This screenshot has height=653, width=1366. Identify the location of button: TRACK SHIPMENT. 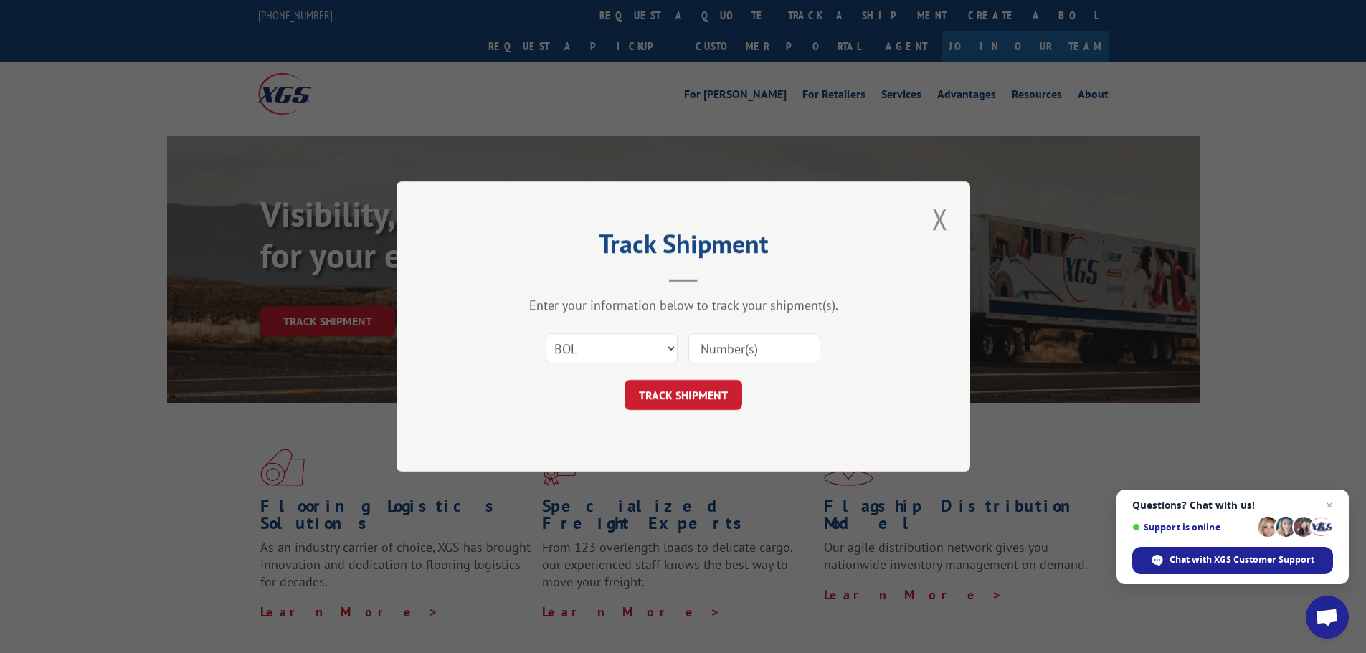
(684, 395).